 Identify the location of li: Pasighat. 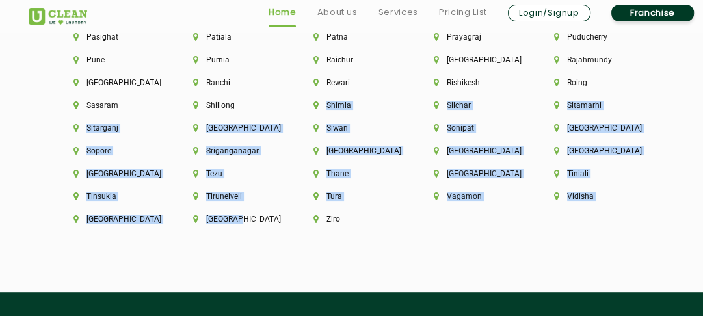
(111, 37).